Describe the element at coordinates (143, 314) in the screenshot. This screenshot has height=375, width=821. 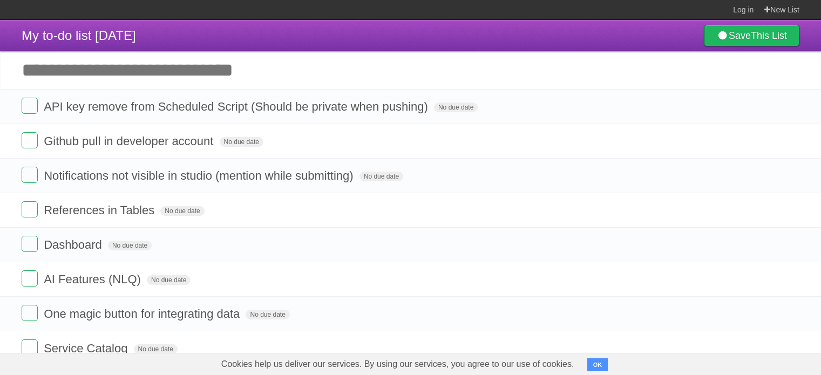
I see `span: One magic button for integrating data` at that location.